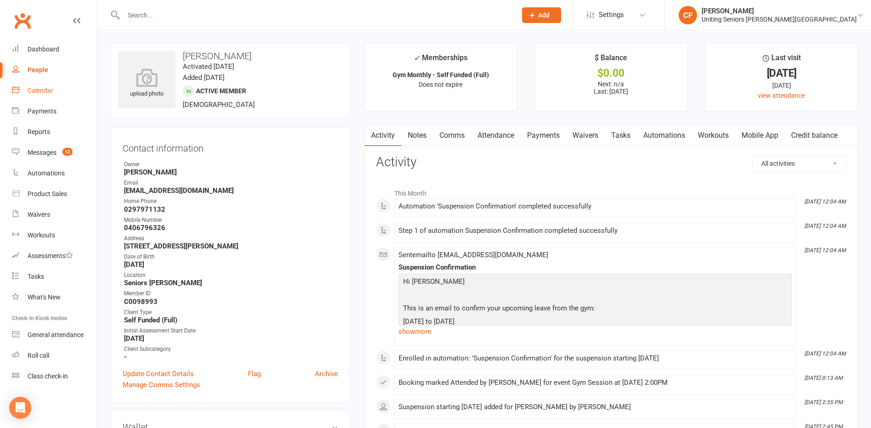 The image size is (871, 428). Describe the element at coordinates (452, 135) in the screenshot. I see `a: Comms` at that location.